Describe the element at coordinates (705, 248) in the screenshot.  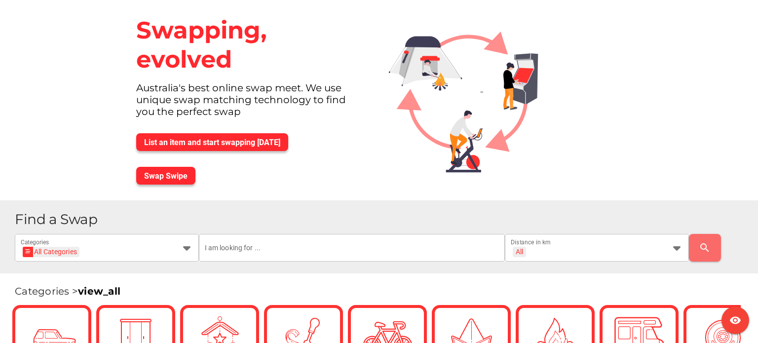
I see `i: search` at that location.